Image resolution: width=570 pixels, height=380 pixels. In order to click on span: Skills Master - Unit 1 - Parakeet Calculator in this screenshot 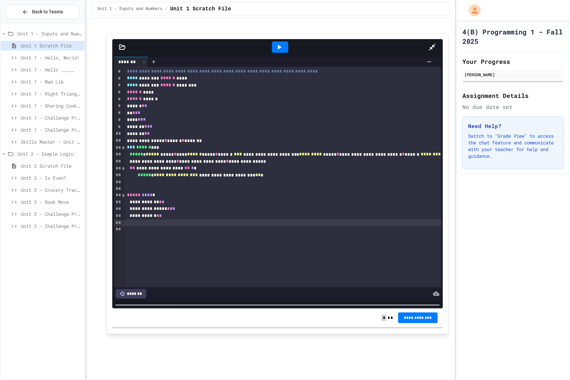, I will do `click(51, 142)`.